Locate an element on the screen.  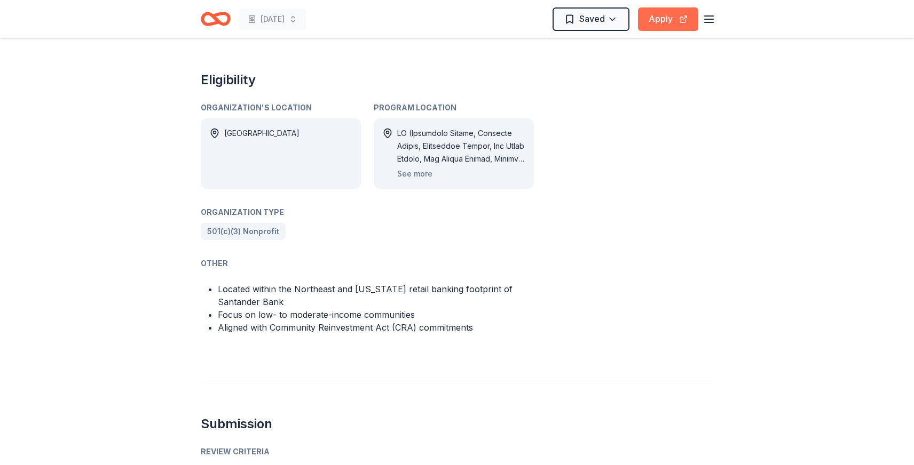
h2: Eligibility is located at coordinates (367, 80).